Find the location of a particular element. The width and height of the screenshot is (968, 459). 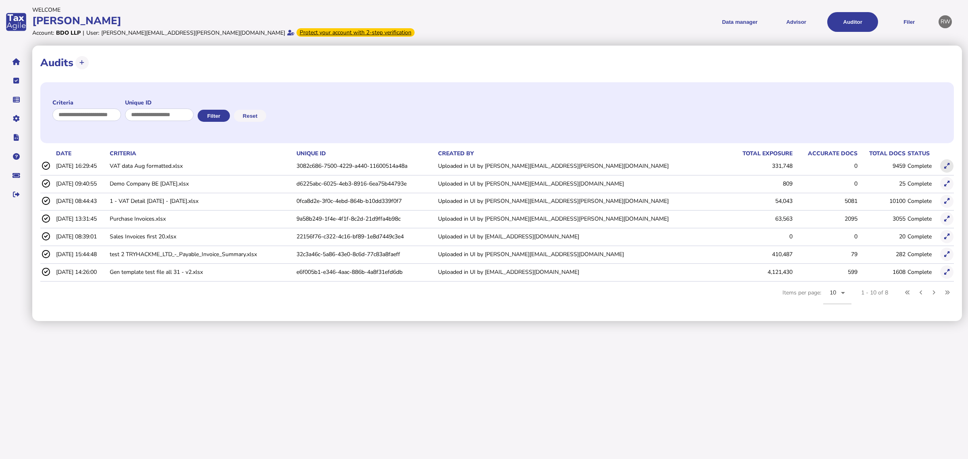

button: Upload transactions is located at coordinates (82, 63).